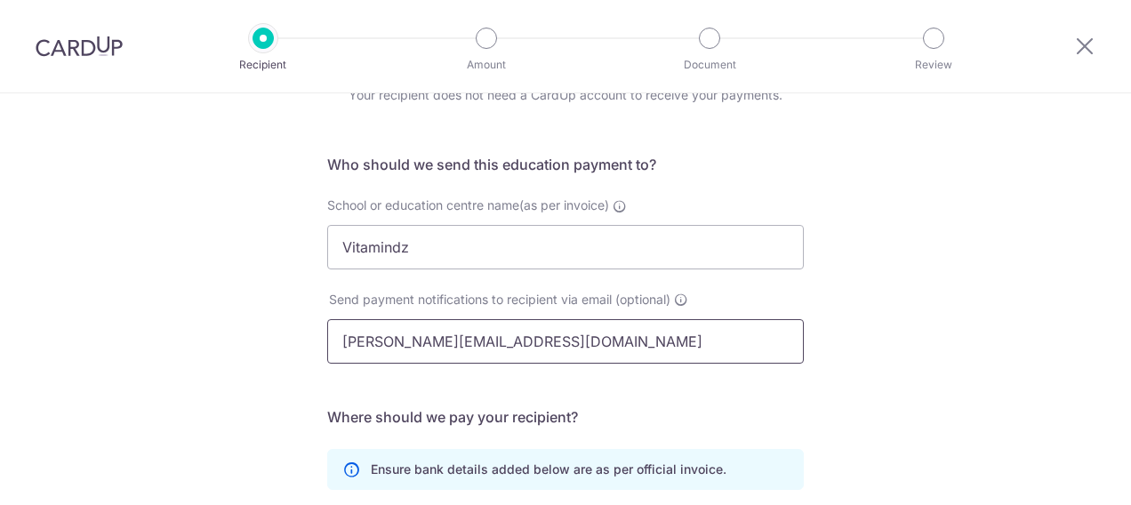 The image size is (1131, 505). Describe the element at coordinates (565, 164) in the screenshot. I see `h5: Who should we send this education payment to?` at that location.